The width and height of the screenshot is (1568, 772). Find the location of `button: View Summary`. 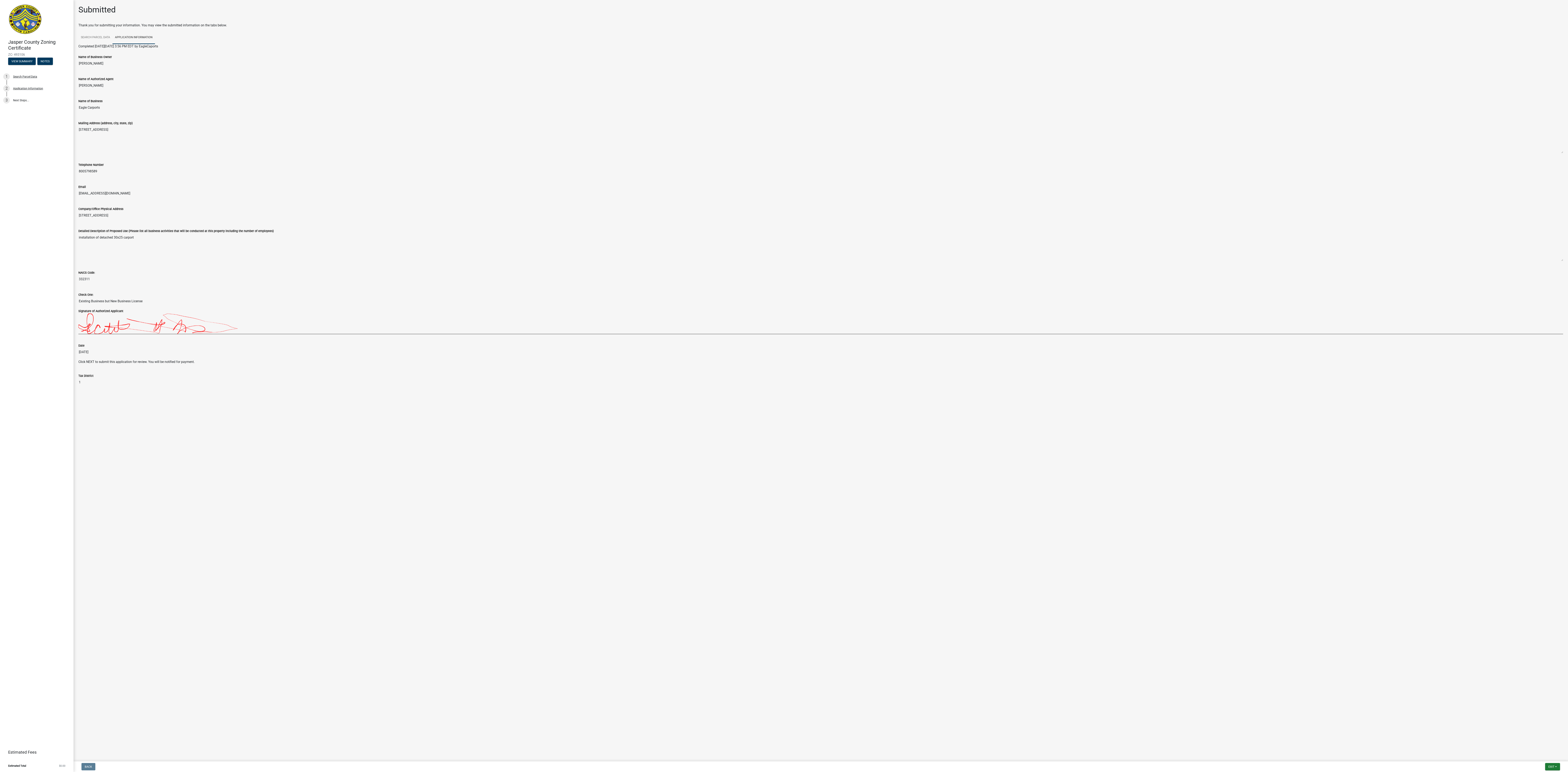

button: View Summary is located at coordinates (22, 61).